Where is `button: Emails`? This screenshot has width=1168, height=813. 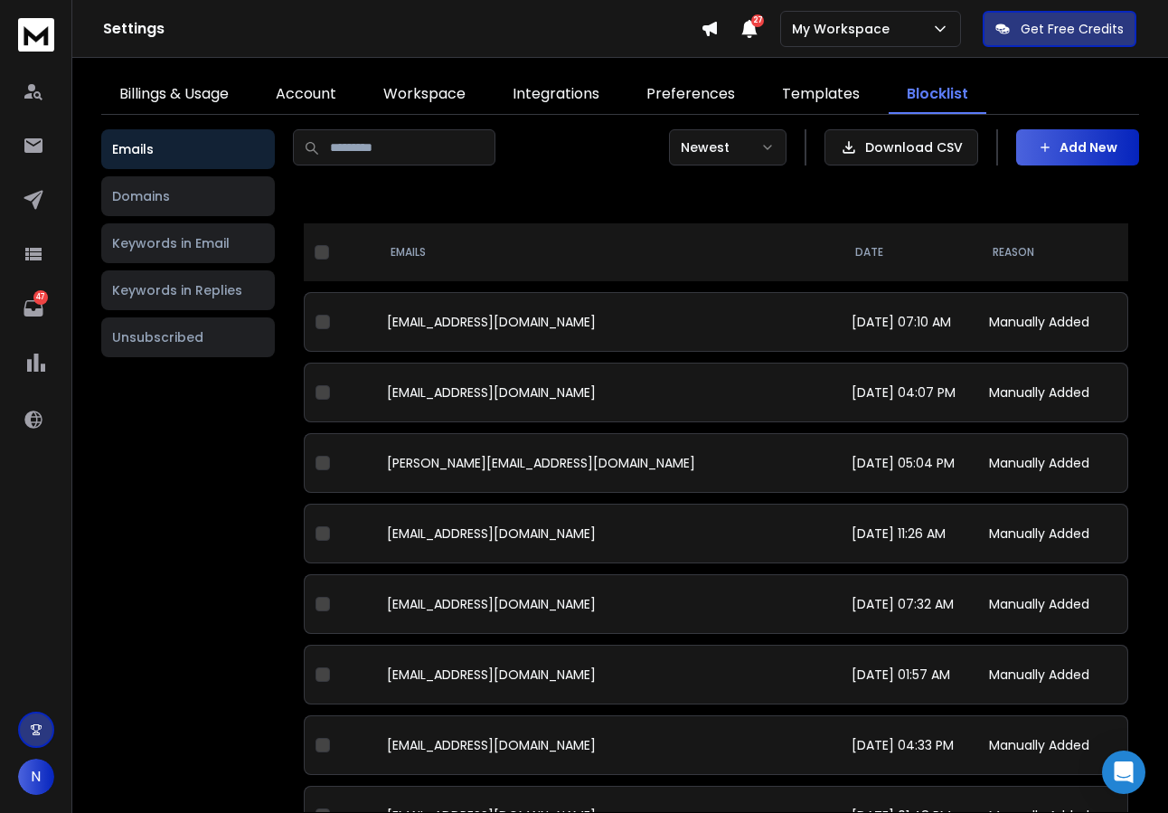
button: Emails is located at coordinates (188, 149).